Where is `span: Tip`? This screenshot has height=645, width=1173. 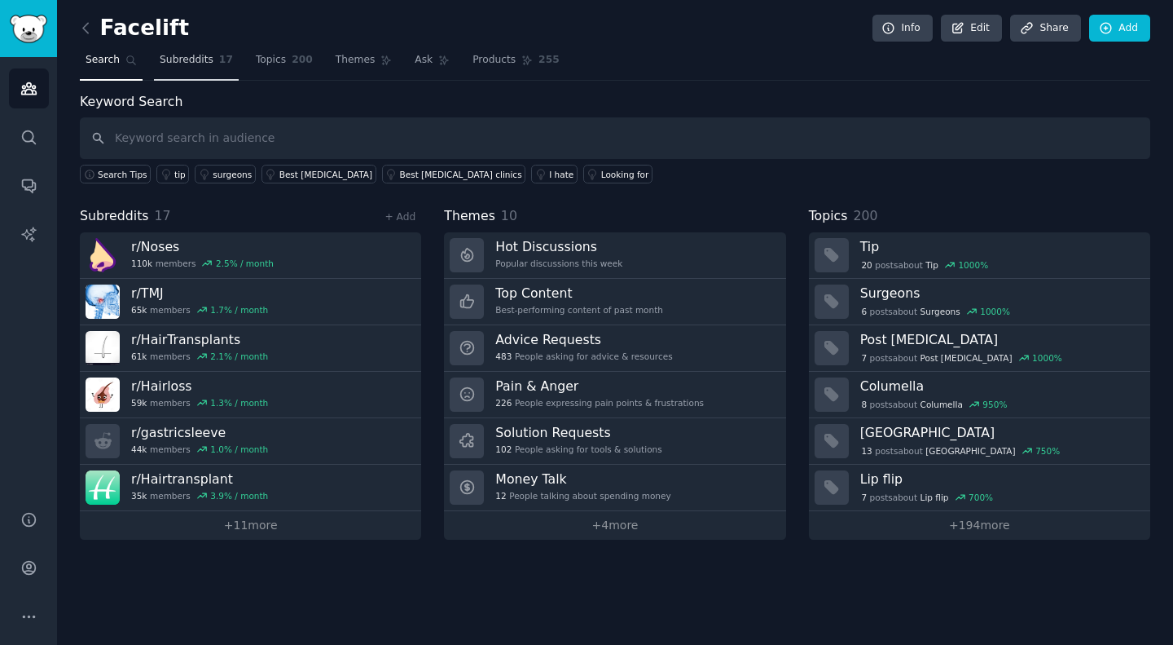
span: Tip is located at coordinates (932, 265).